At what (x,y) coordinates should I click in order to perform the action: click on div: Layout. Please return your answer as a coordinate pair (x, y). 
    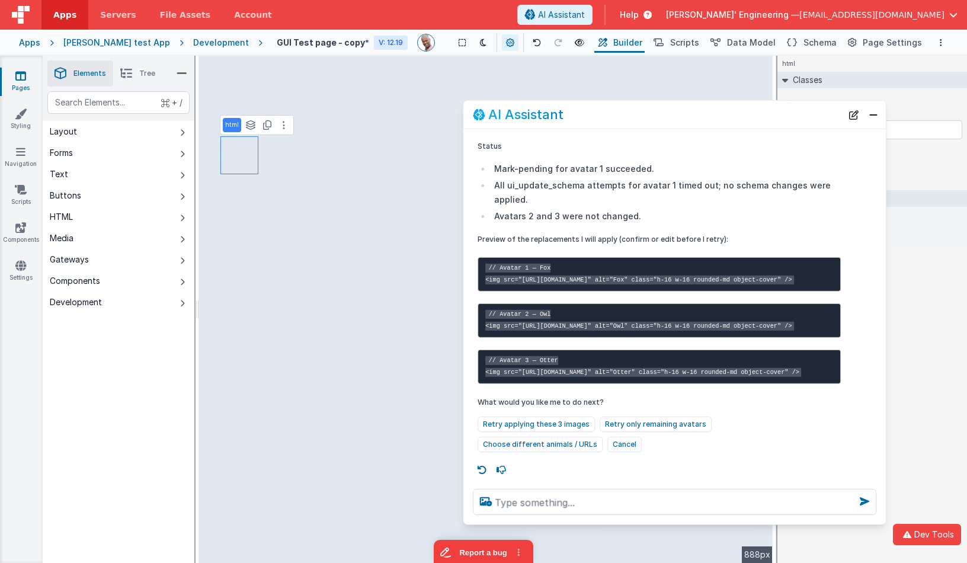
    Looking at the image, I should click on (63, 132).